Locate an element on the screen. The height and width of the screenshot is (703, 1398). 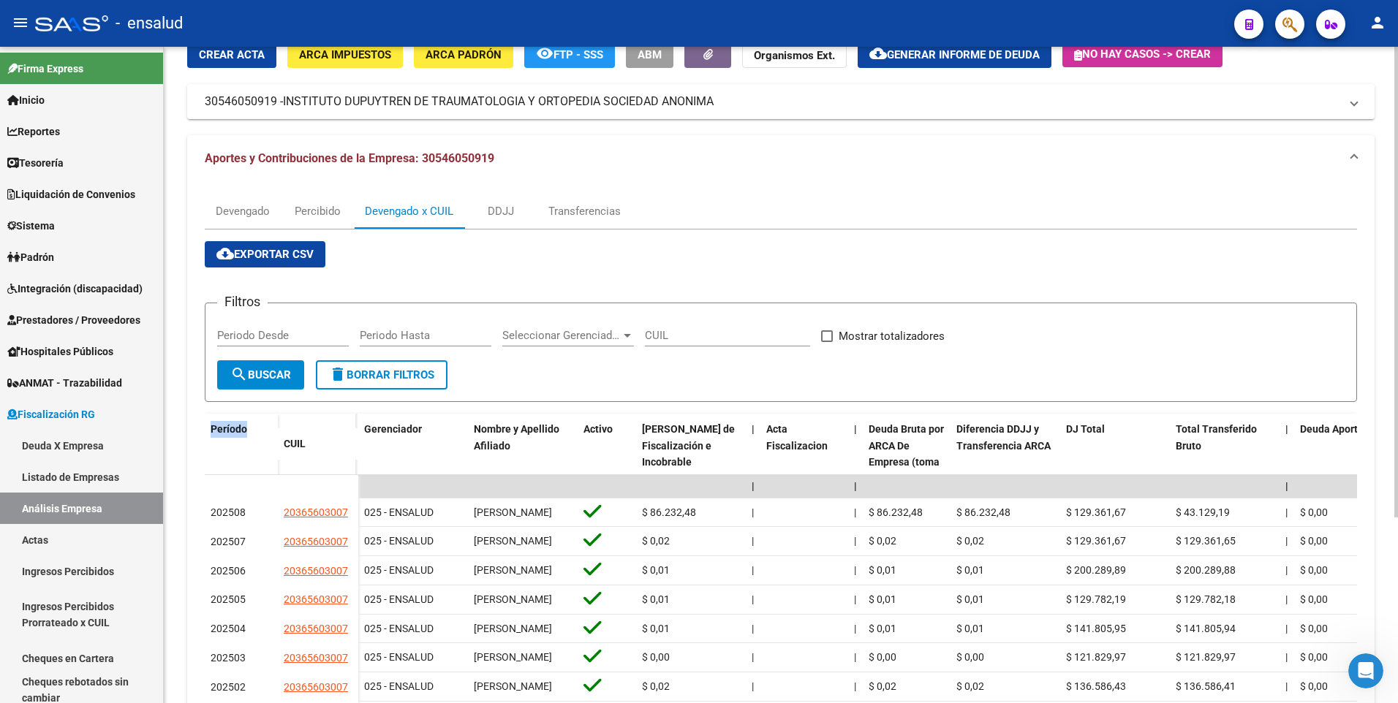
span: $ 129.782,18 is located at coordinates (1206, 600).